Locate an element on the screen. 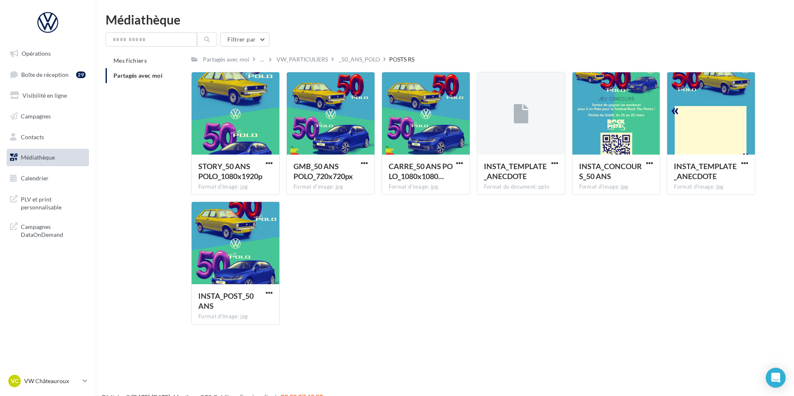  div: POSTS RS is located at coordinates (401, 59).